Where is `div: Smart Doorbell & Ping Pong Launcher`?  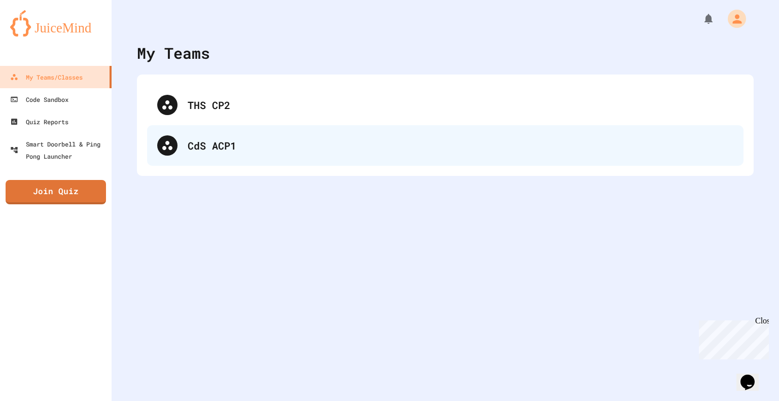
div: Smart Doorbell & Ping Pong Launcher is located at coordinates (59, 150).